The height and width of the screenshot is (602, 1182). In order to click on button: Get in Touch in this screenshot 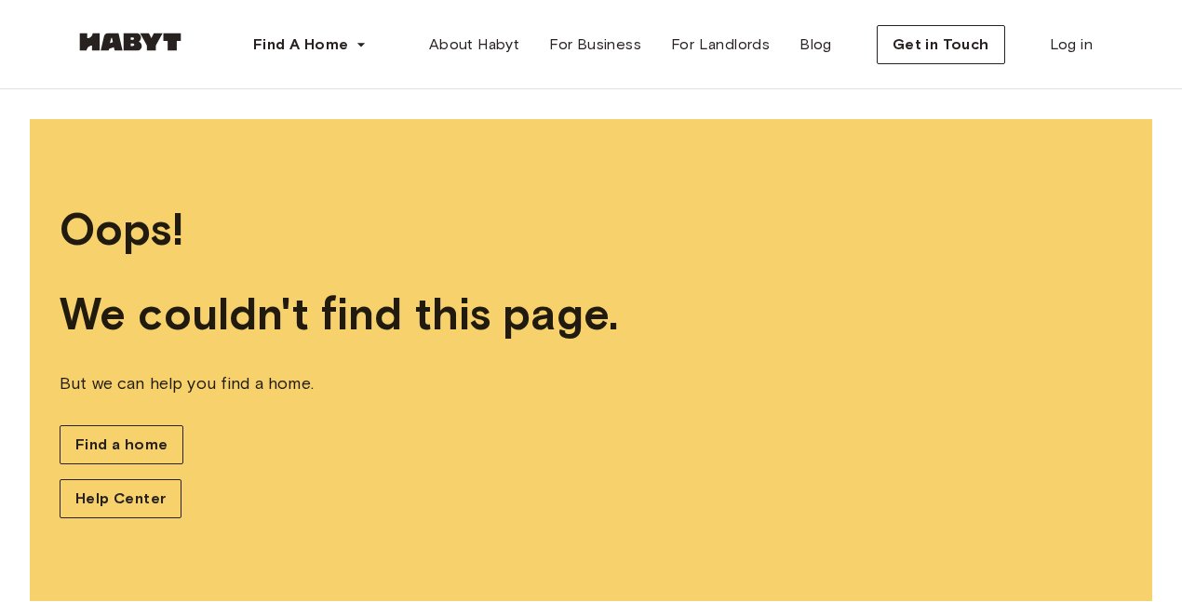, I will do `click(941, 45)`.